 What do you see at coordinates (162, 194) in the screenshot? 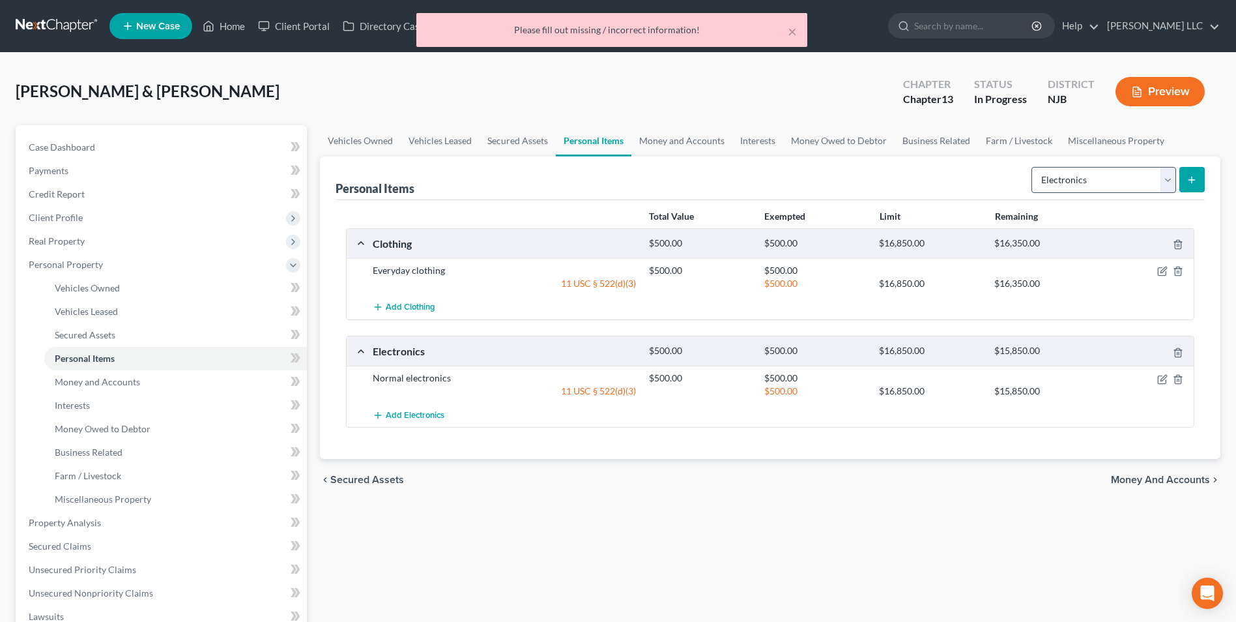
I see `a: Credit Report` at bounding box center [162, 194].